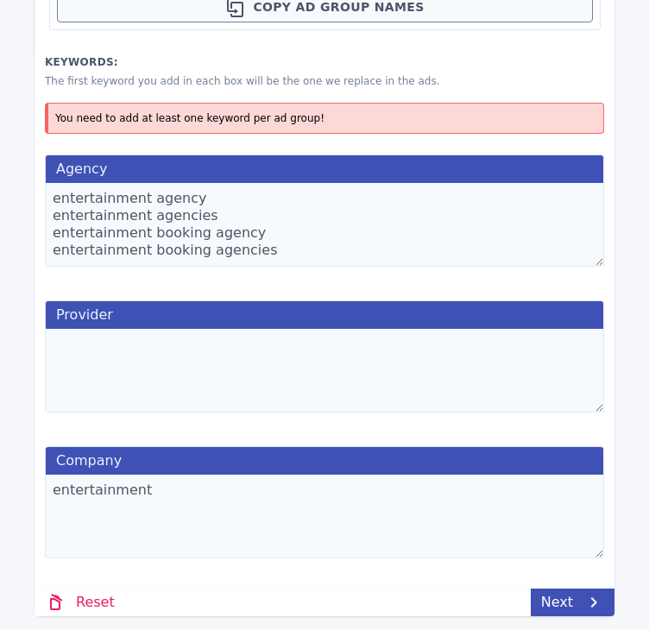  What do you see at coordinates (324, 460) in the screenshot?
I see `label: Company` at bounding box center [324, 460].